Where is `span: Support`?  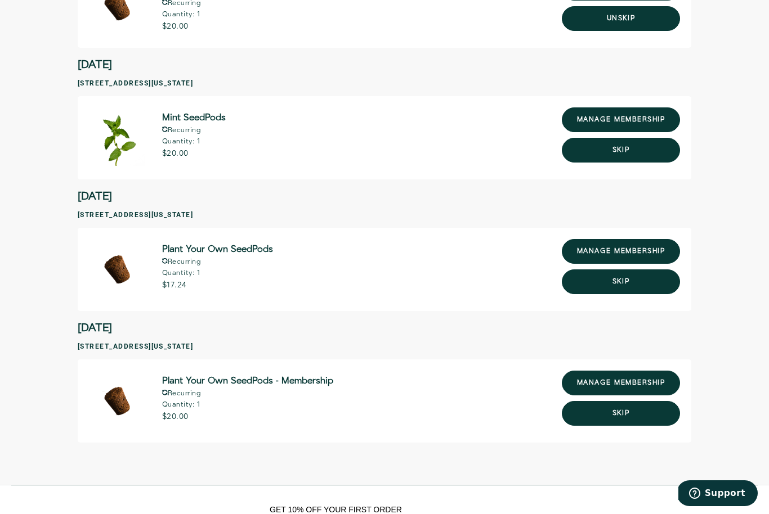
span: Support is located at coordinates (47, 13).